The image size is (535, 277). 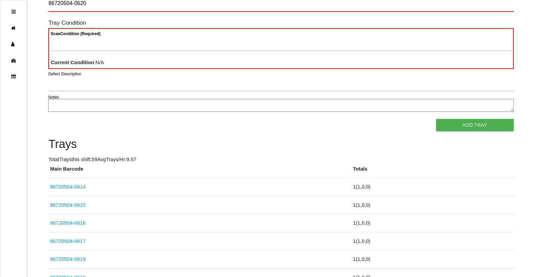 What do you see at coordinates (77, 62) in the screenshot?
I see `span: : N/A` at bounding box center [77, 62].